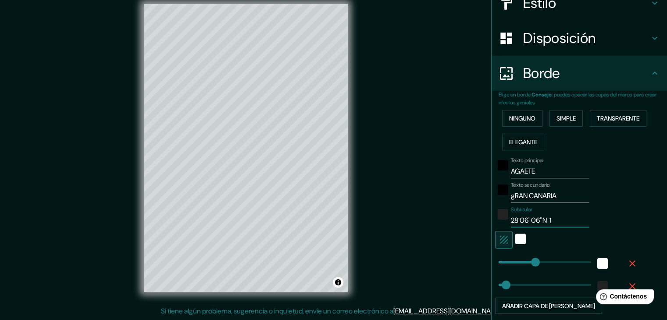 The width and height of the screenshot is (667, 320). Describe the element at coordinates (580, 73) in the screenshot. I see `div: Borde` at that location.